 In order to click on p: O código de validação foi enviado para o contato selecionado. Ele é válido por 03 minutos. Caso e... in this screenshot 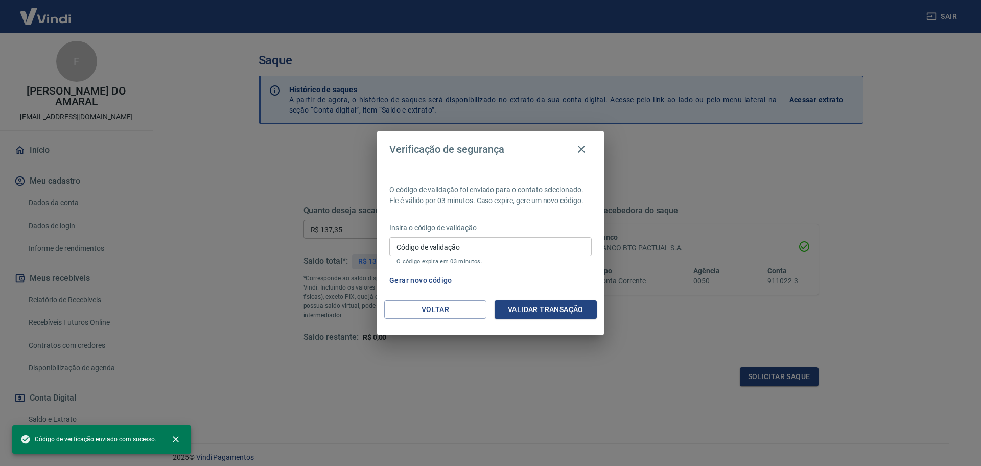, I will do `click(491, 195)`.